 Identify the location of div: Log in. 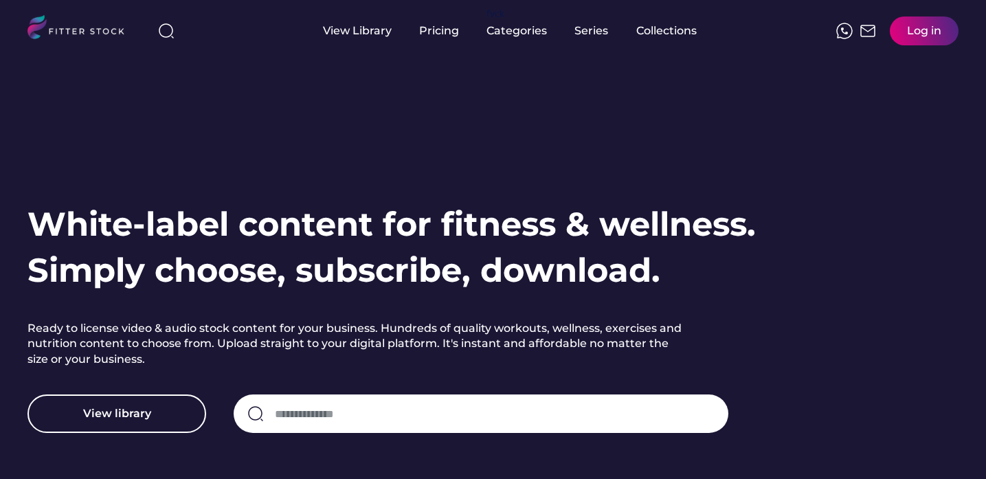
(924, 31).